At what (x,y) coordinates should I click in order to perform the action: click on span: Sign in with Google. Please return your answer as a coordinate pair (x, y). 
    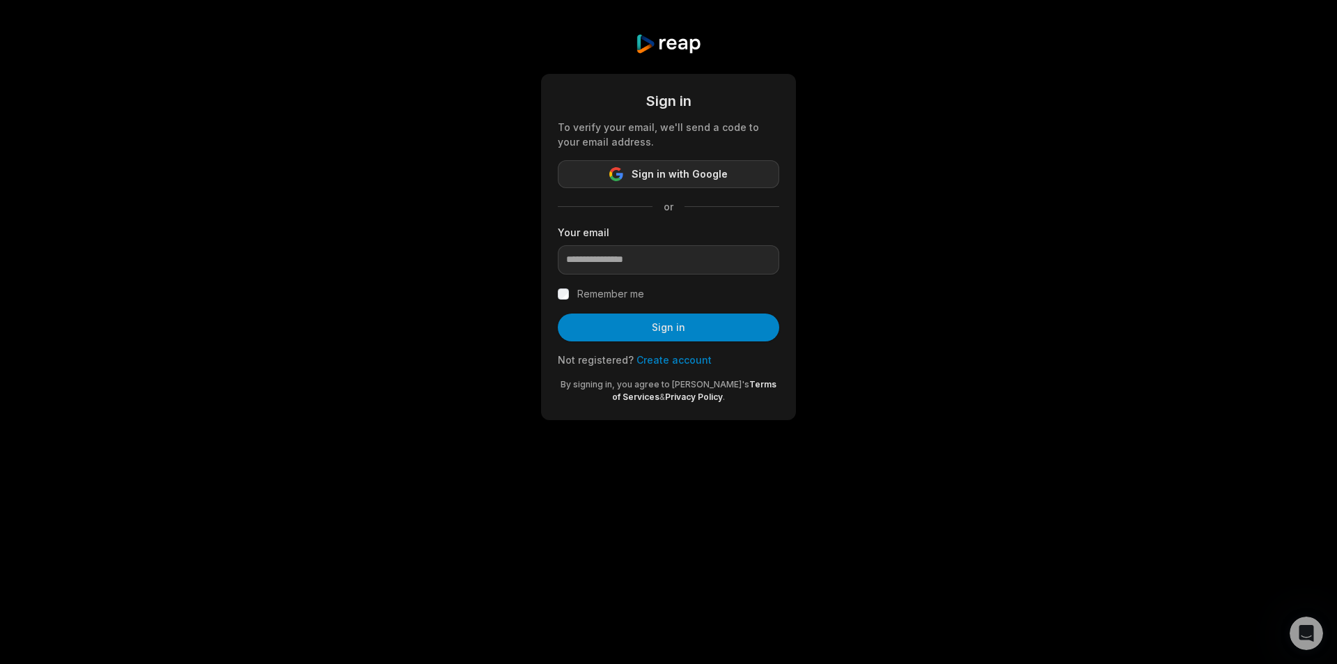
    Looking at the image, I should click on (680, 174).